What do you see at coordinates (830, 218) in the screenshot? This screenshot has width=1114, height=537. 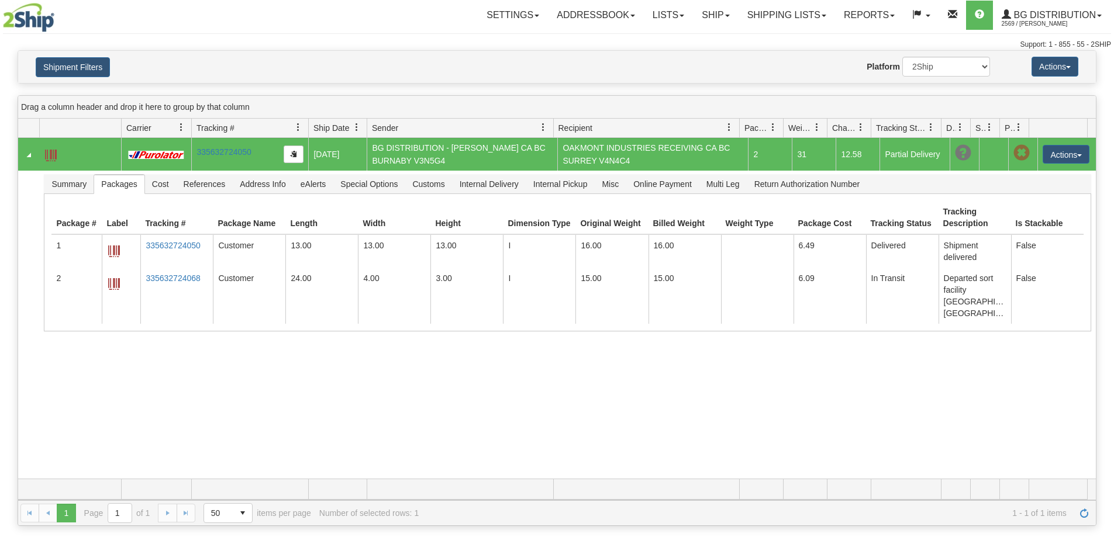 I see `th: Package Cost` at bounding box center [830, 218].